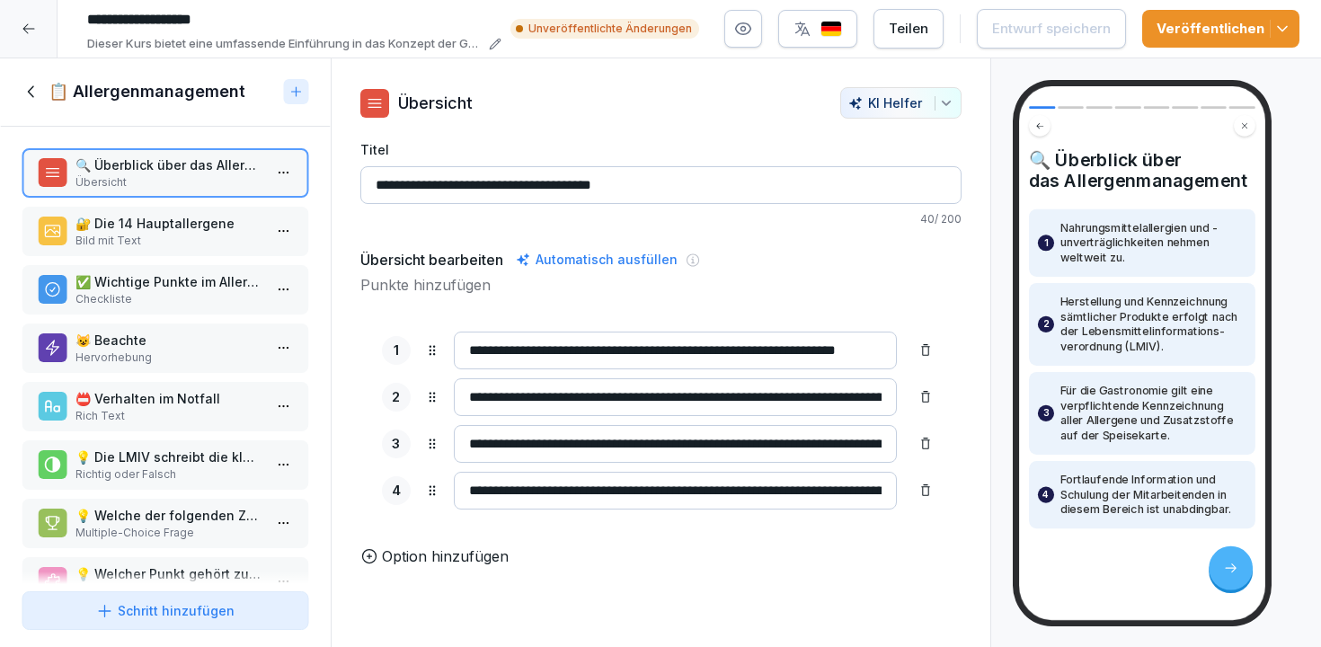 The image size is (1321, 647). Describe the element at coordinates (165, 231) in the screenshot. I see `div: 🔐 Die 14 HauptallergeneBild mit Text` at that location.